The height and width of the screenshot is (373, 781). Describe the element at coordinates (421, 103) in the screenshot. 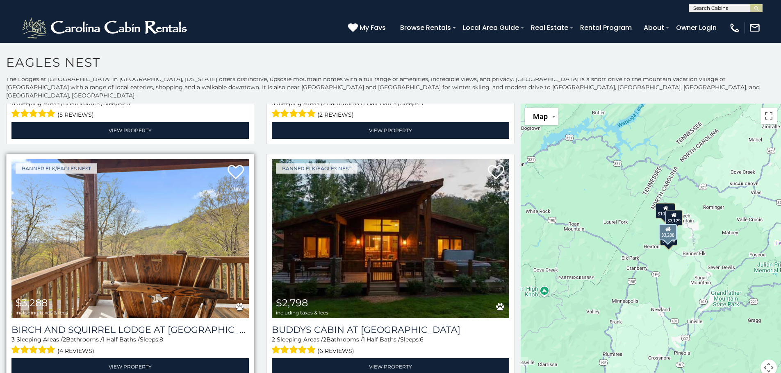

I see `span: 9` at that location.